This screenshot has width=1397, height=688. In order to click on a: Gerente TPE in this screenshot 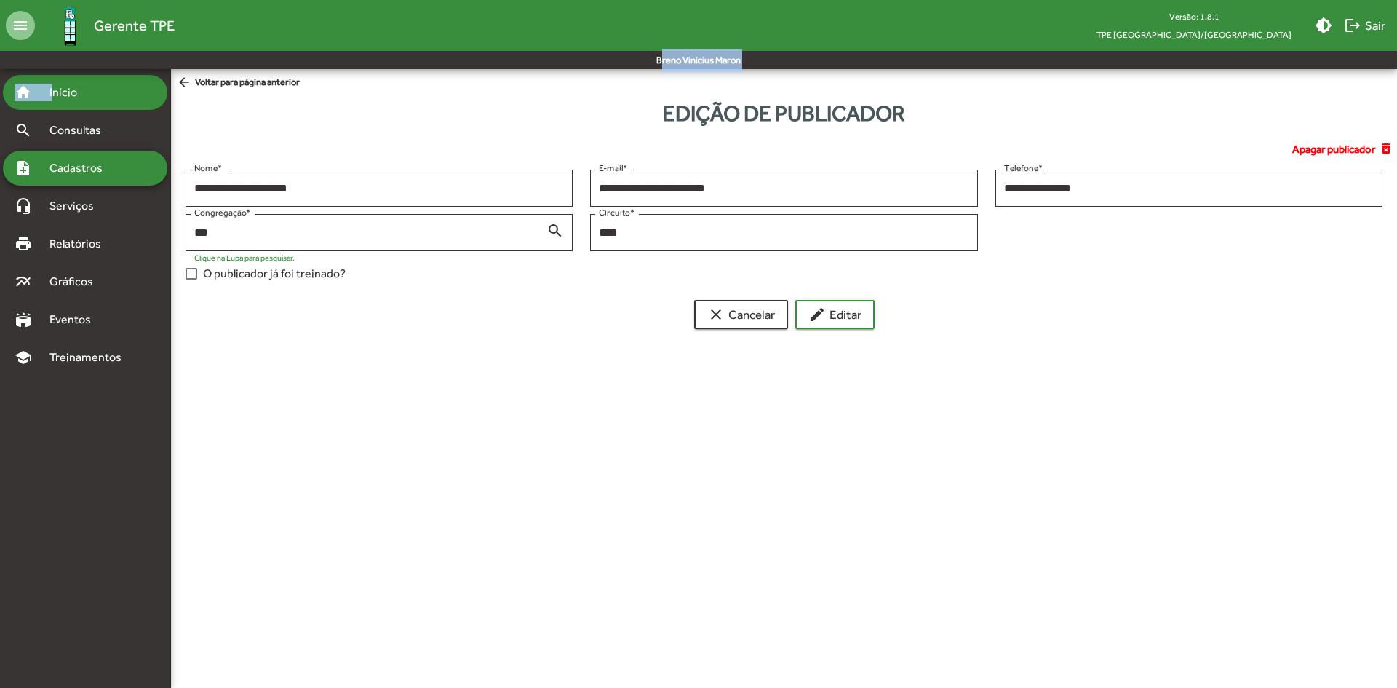, I will do `click(105, 25)`.